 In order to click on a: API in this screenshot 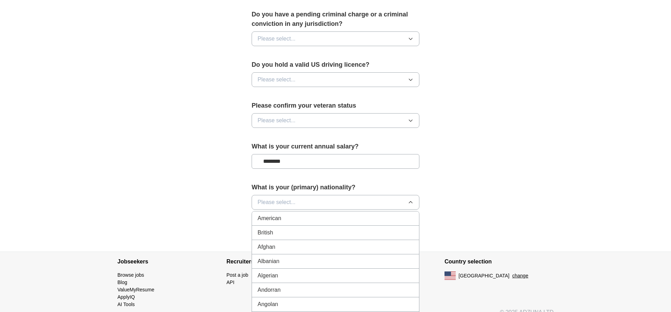, I will do `click(230, 282)`.